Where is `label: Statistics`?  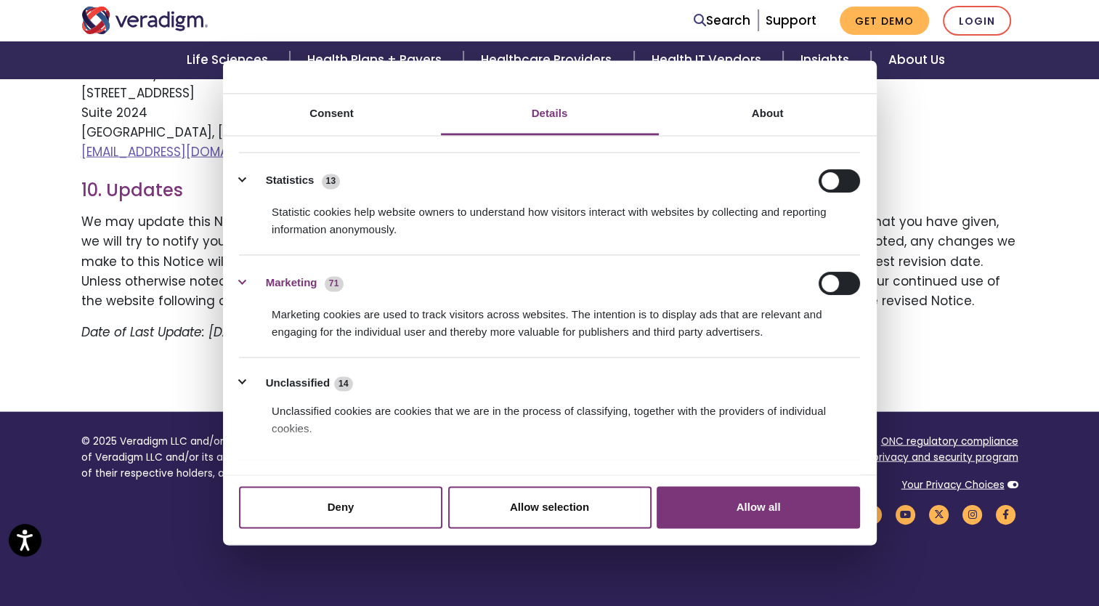 label: Statistics is located at coordinates (290, 181).